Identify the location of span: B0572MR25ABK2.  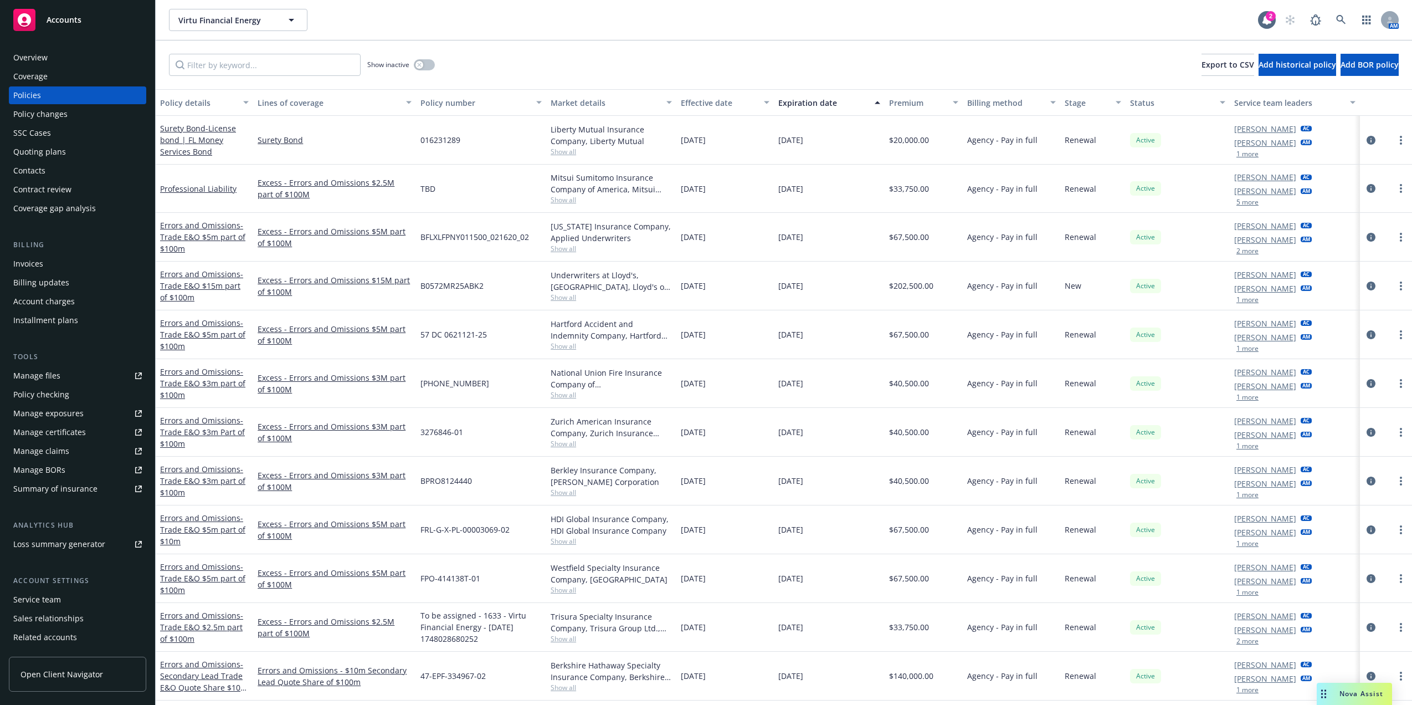
(452, 285).